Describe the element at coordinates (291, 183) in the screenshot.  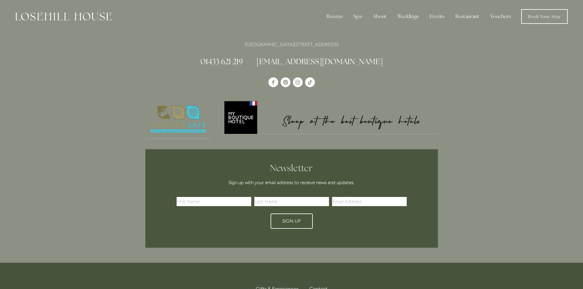
I see `p: Sign up with your email address to receive news and updates.` at that location.